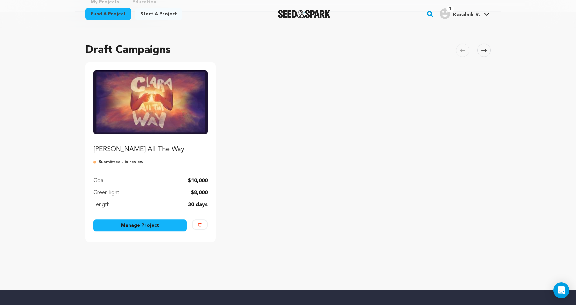  I want to click on h2: Draft Campaigns, so click(128, 50).